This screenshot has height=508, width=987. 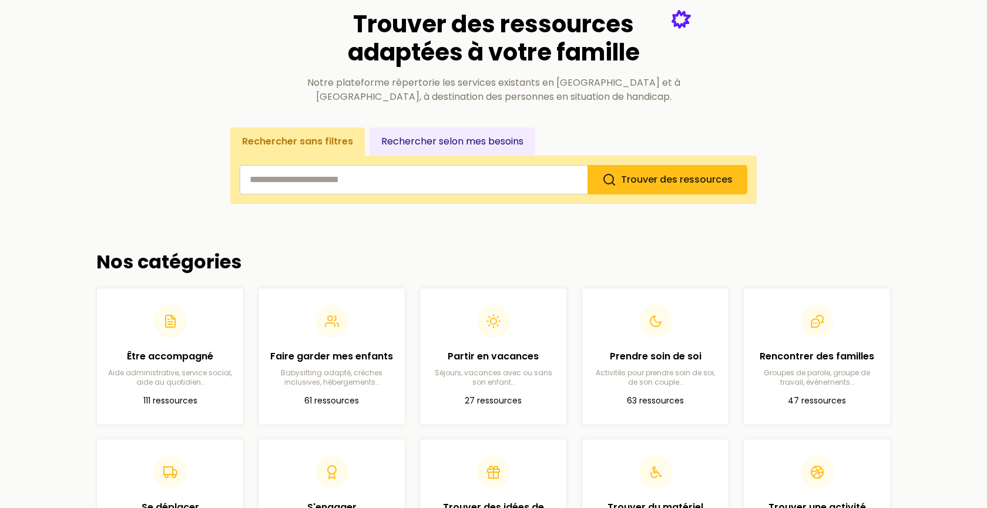 What do you see at coordinates (817, 378) in the screenshot?
I see `p: Groupes de parole, groupe de travail, événements…` at bounding box center [817, 378].